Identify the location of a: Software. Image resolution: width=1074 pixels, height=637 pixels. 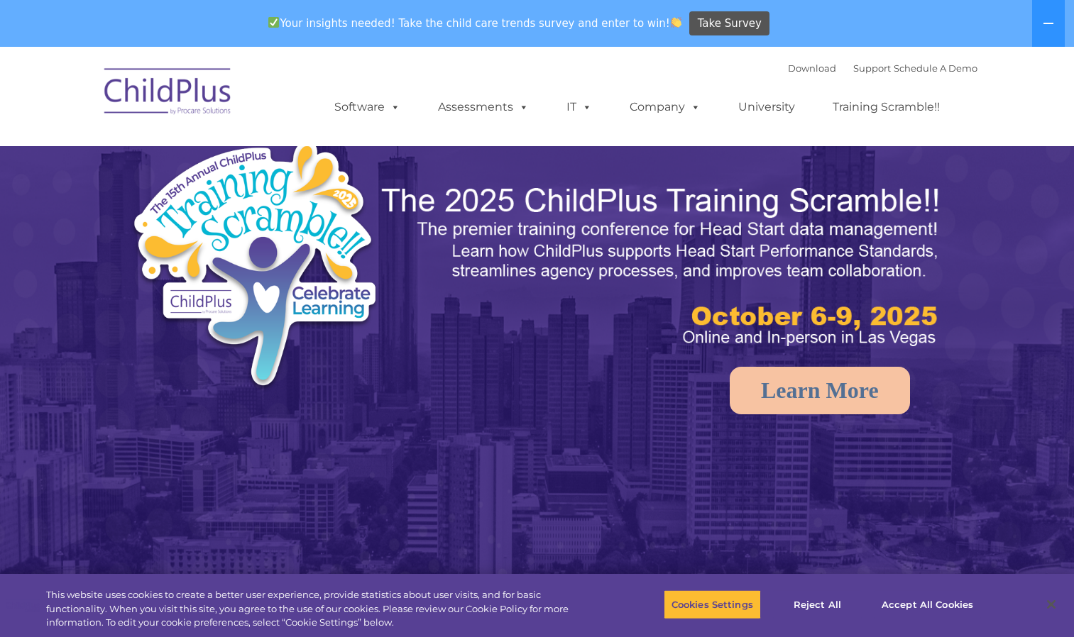
(367, 107).